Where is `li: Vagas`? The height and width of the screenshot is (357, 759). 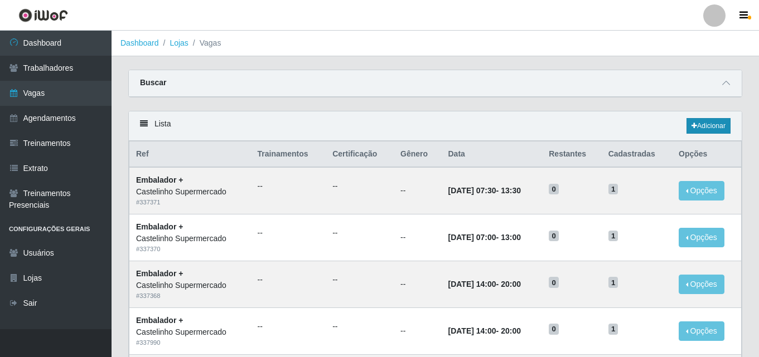 li: Vagas is located at coordinates (205, 43).